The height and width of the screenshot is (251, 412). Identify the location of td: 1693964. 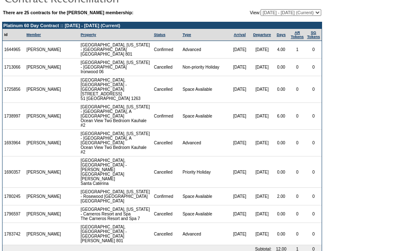
(13, 143).